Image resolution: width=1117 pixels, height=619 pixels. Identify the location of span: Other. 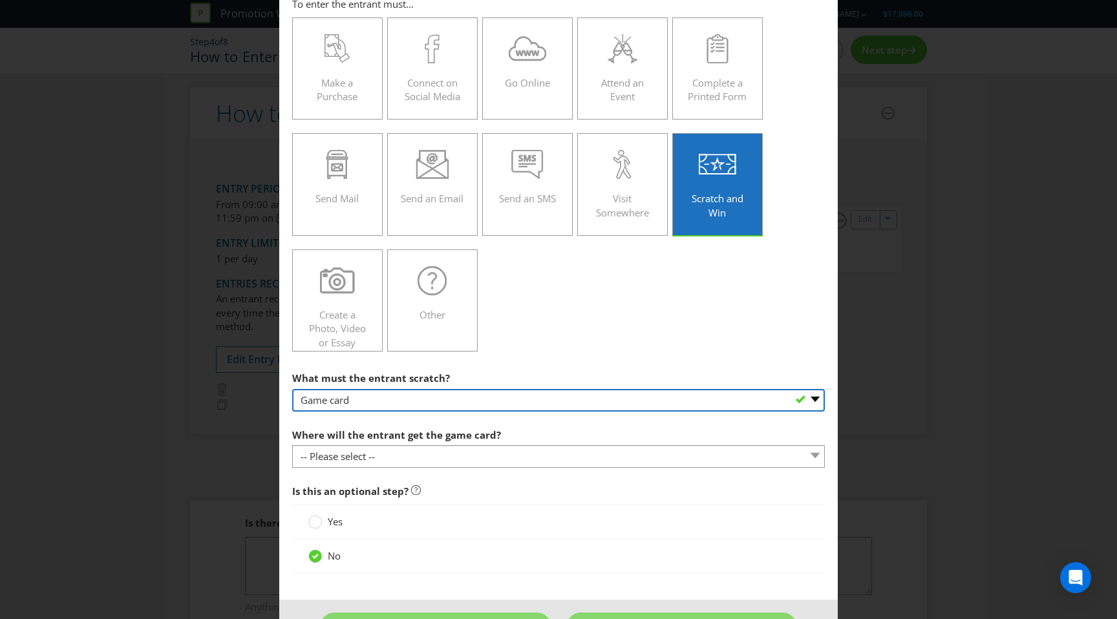
(432, 315).